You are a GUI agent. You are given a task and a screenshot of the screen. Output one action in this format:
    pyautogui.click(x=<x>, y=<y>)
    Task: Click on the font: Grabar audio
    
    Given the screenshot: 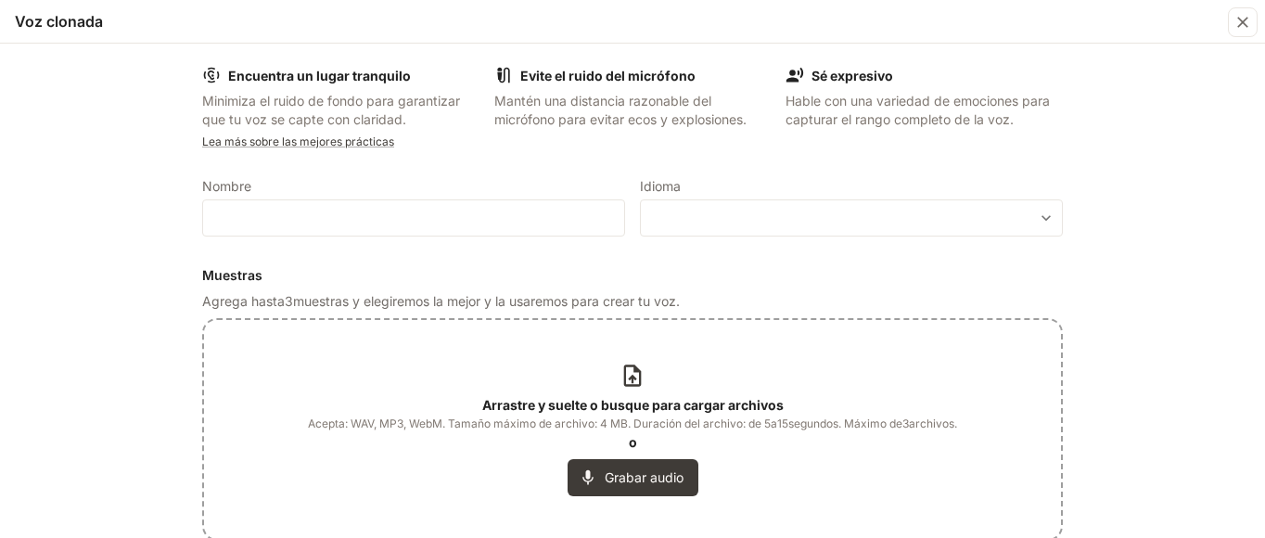 What is the action you would take?
    pyautogui.click(x=644, y=477)
    